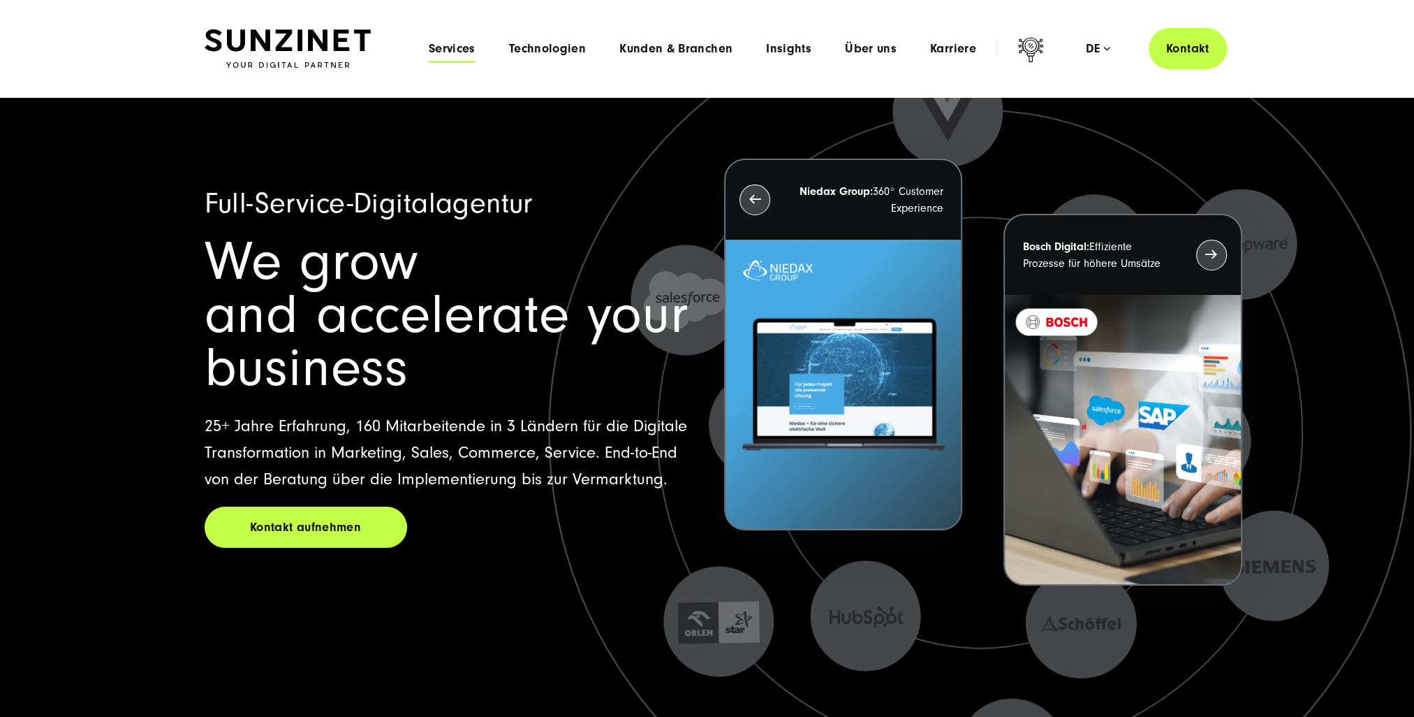  I want to click on span: Kunden & Branchen, so click(676, 49).